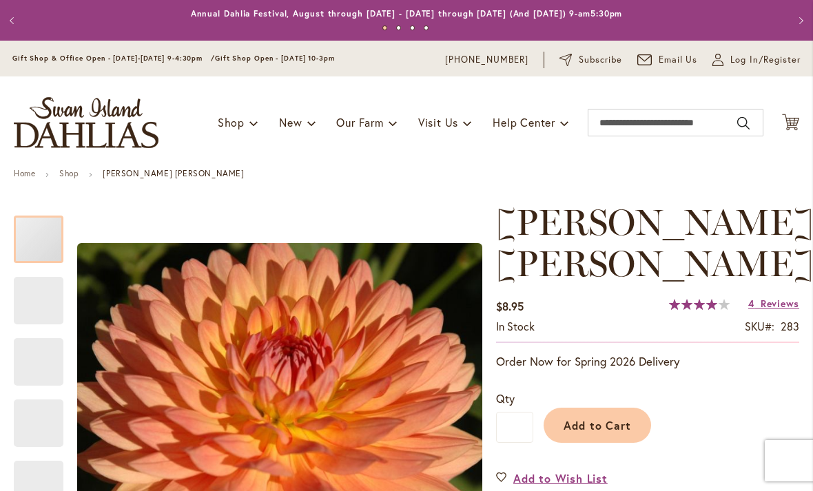 The image size is (813, 491). What do you see at coordinates (505, 398) in the screenshot?
I see `span: Qty` at bounding box center [505, 398].